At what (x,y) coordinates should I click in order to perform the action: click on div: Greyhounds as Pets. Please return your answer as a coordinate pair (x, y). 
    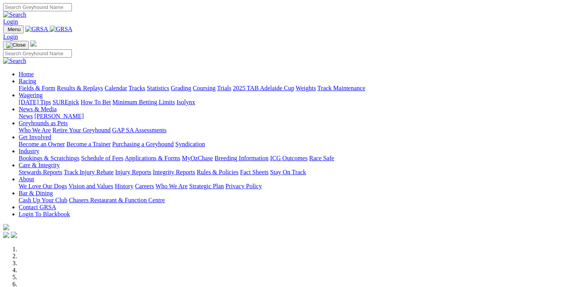
    Looking at the image, I should click on (302, 130).